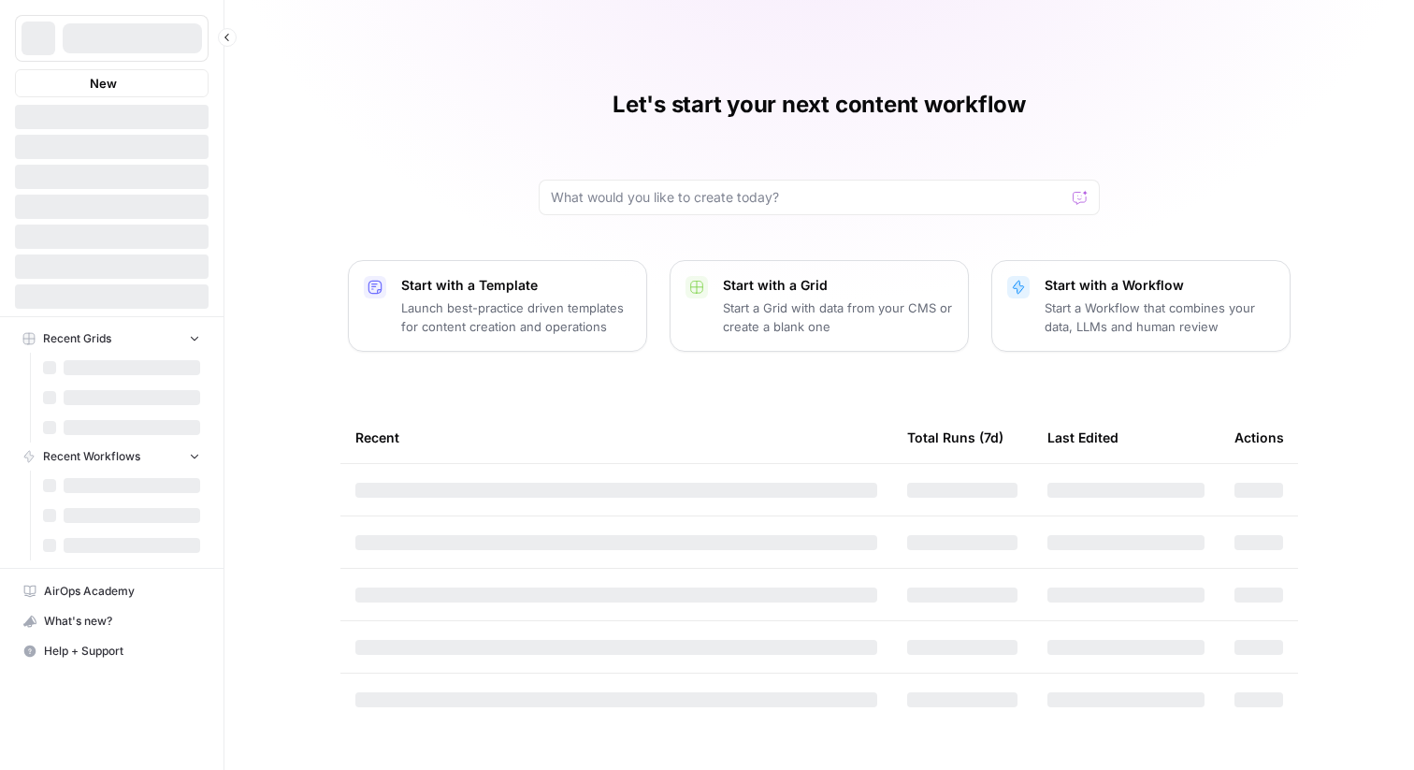  Describe the element at coordinates (111, 456) in the screenshot. I see `button: Recent Workflows` at that location.